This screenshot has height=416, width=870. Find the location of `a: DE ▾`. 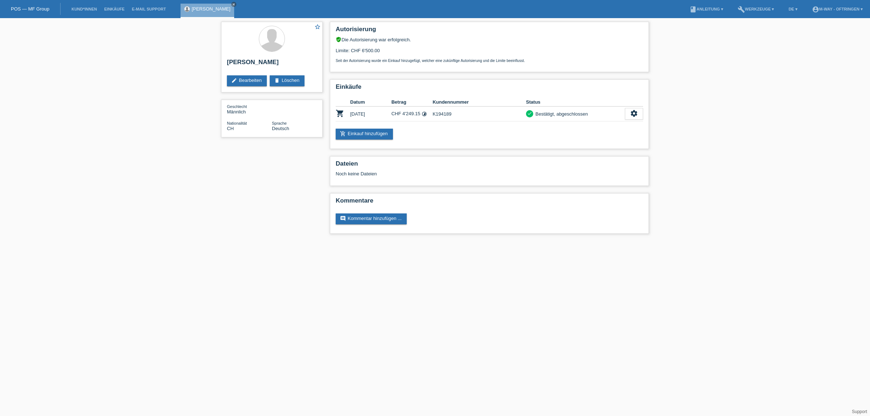

a: DE ▾ is located at coordinates (793, 9).